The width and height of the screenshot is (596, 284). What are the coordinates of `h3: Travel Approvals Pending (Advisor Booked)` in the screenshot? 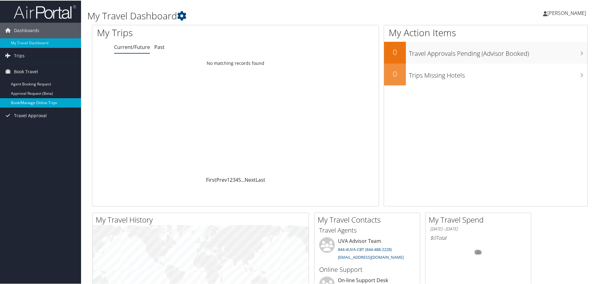 It's located at (498, 51).